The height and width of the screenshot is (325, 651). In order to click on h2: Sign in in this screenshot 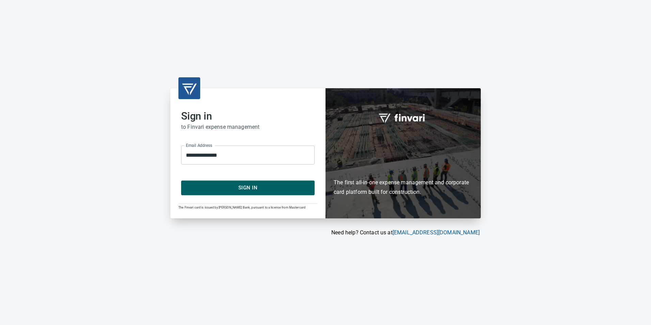, I will do `click(248, 116)`.